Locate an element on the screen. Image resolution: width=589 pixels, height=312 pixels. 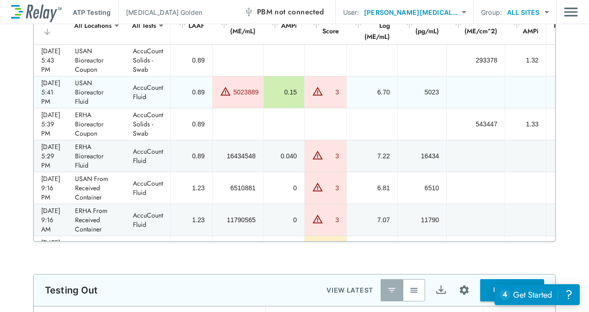
span: PBM is located at coordinates (291, 12).